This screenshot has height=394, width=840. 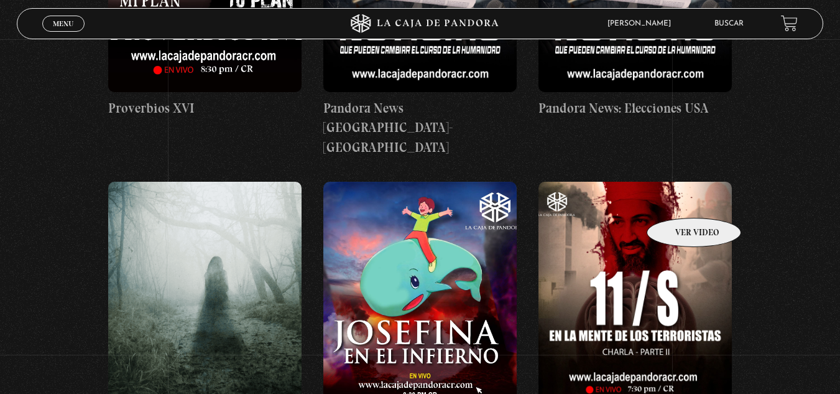 What do you see at coordinates (789, 23) in the screenshot?
I see `a: View your shopping cart` at bounding box center [789, 23].